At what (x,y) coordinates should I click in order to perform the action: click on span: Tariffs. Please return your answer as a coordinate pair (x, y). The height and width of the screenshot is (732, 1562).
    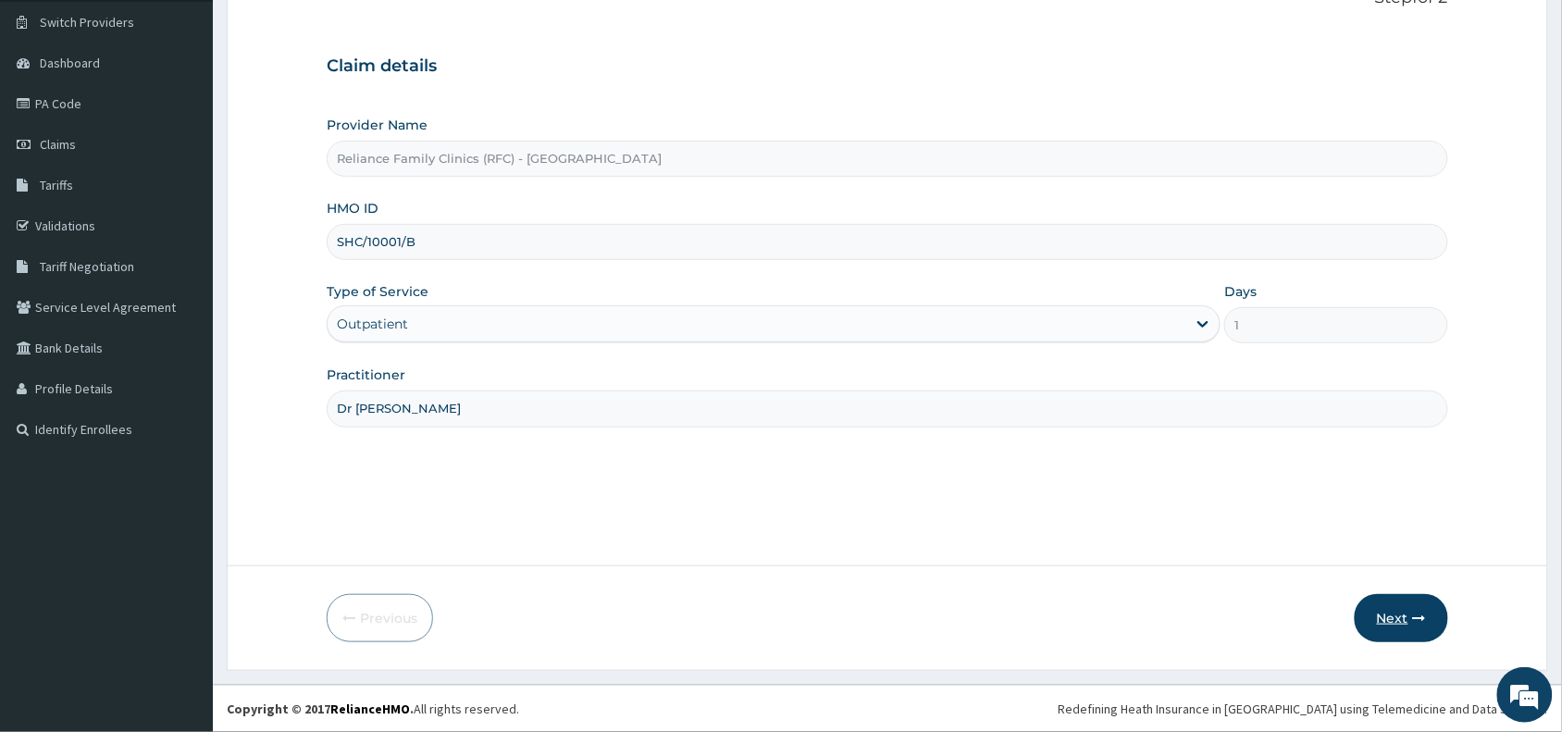
    Looking at the image, I should click on (56, 185).